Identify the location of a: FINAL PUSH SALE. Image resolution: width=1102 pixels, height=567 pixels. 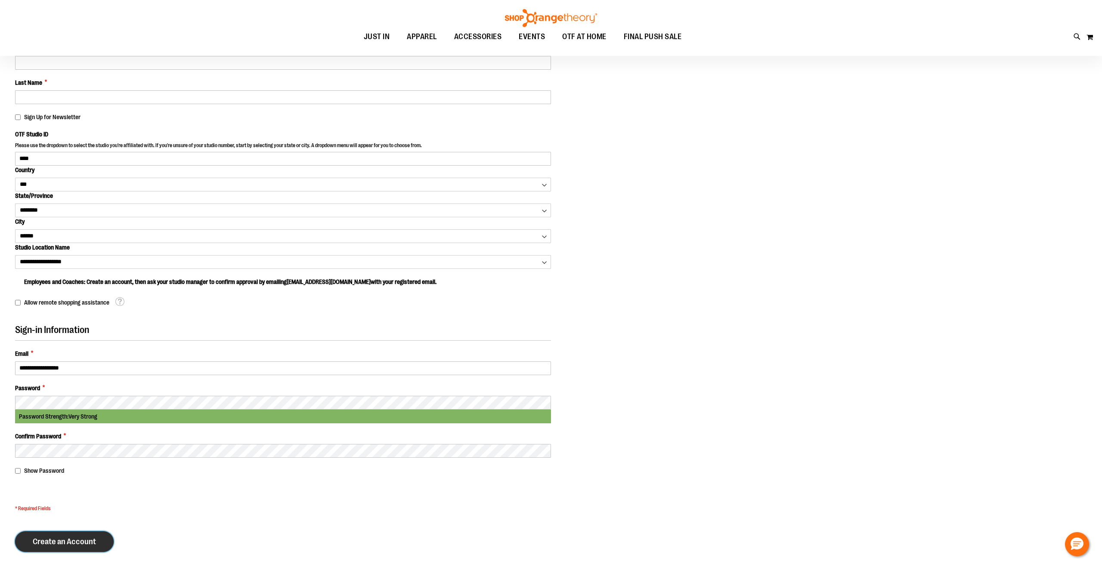
(652, 37).